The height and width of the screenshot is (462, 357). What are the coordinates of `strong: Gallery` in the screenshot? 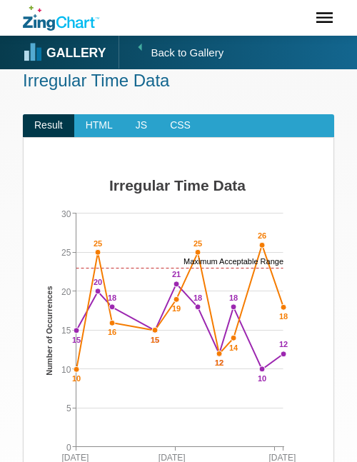 It's located at (76, 54).